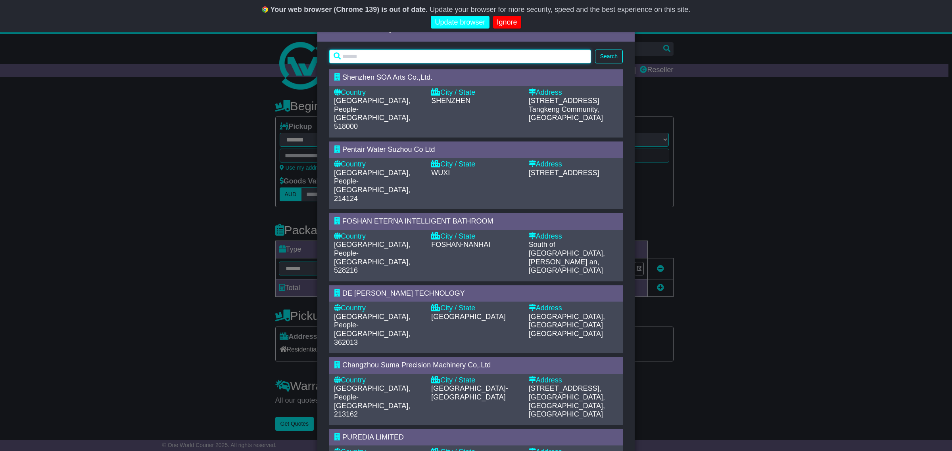  I want to click on span: WUXI, so click(440, 173).